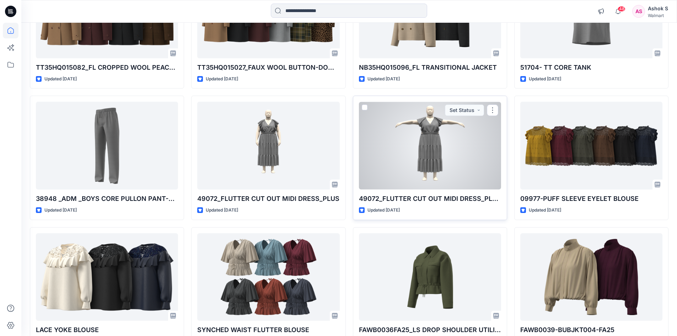 Image resolution: width=677 pixels, height=336 pixels. What do you see at coordinates (430, 277) in the screenshot?
I see `a: FAWB0036FA25_LS DROP SHOULDER UTILITY JACKET` at bounding box center [430, 277].